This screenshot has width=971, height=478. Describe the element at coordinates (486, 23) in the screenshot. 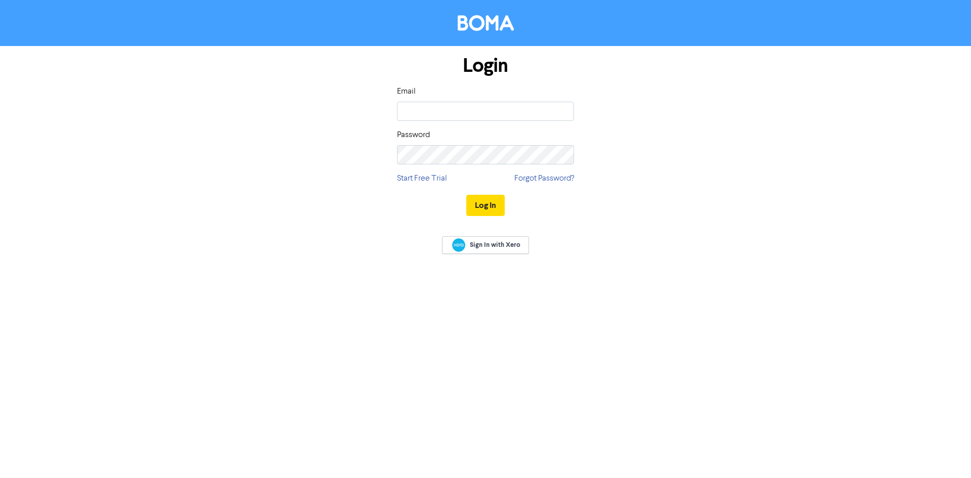

I see `img: BOMA Logo` at that location.